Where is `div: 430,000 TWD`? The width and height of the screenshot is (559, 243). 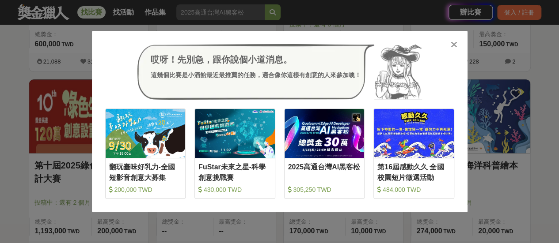 div: 430,000 TWD is located at coordinates (235, 190).